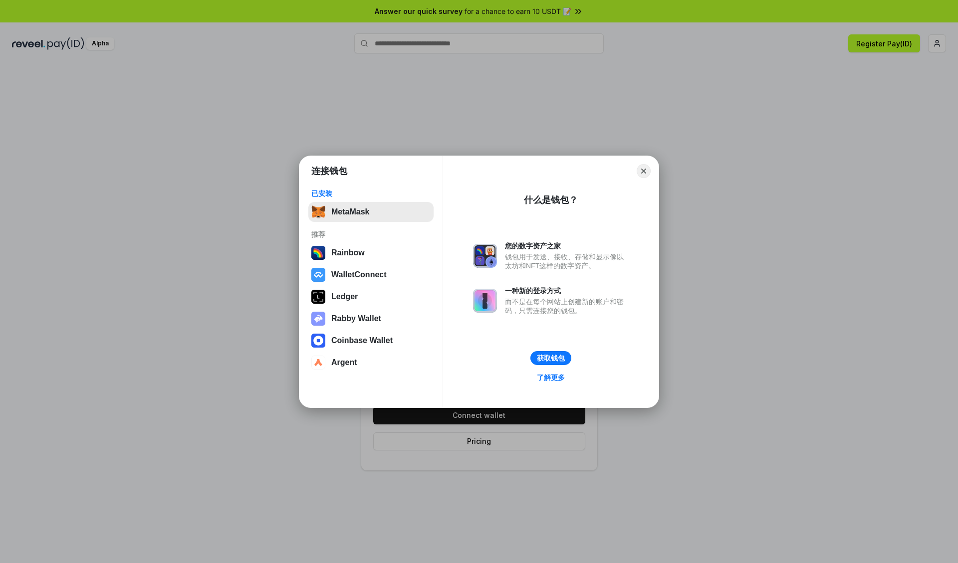  What do you see at coordinates (643, 171) in the screenshot?
I see `button: Close` at bounding box center [643, 171].